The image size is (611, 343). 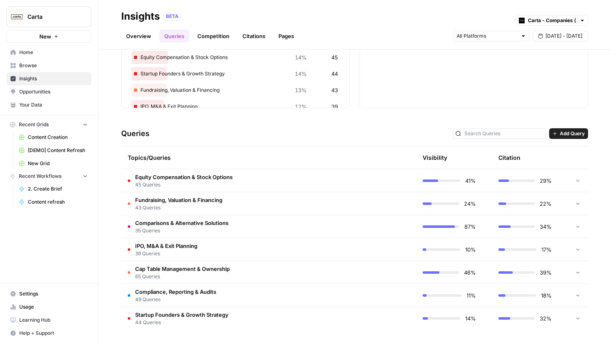 I want to click on span: Opportunities, so click(x=53, y=92).